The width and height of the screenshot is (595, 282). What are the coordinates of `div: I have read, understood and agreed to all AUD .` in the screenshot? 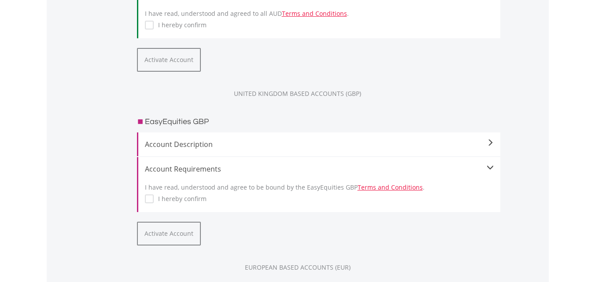 It's located at (319, 16).